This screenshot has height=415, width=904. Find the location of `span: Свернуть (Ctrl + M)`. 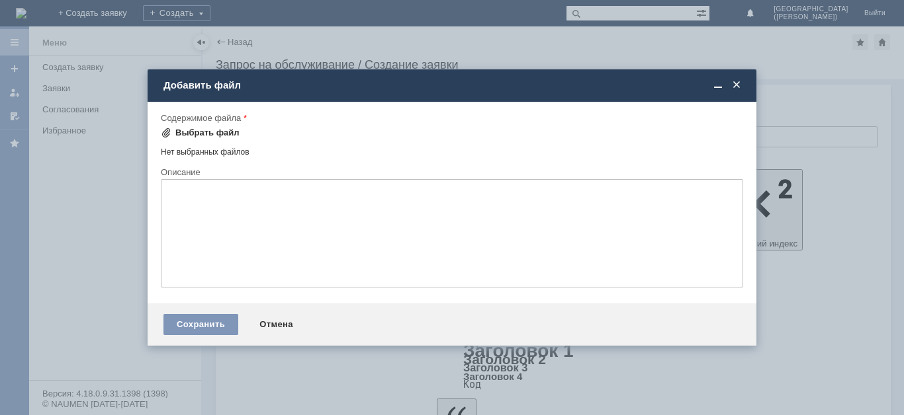

span: Свернуть (Ctrl + M) is located at coordinates (718, 85).